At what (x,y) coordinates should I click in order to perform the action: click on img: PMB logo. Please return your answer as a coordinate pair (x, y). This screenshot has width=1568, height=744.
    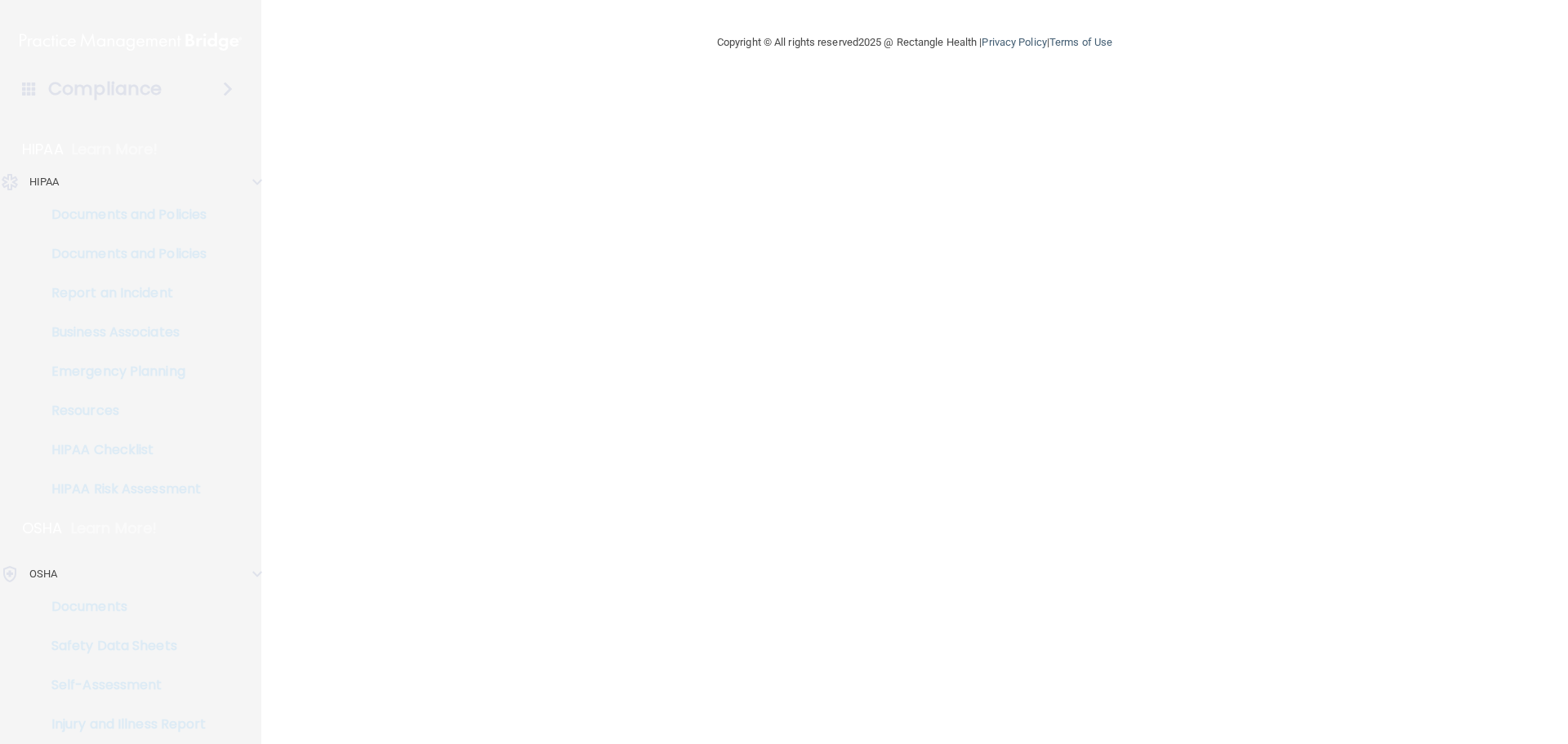
    Looking at the image, I should click on (131, 42).